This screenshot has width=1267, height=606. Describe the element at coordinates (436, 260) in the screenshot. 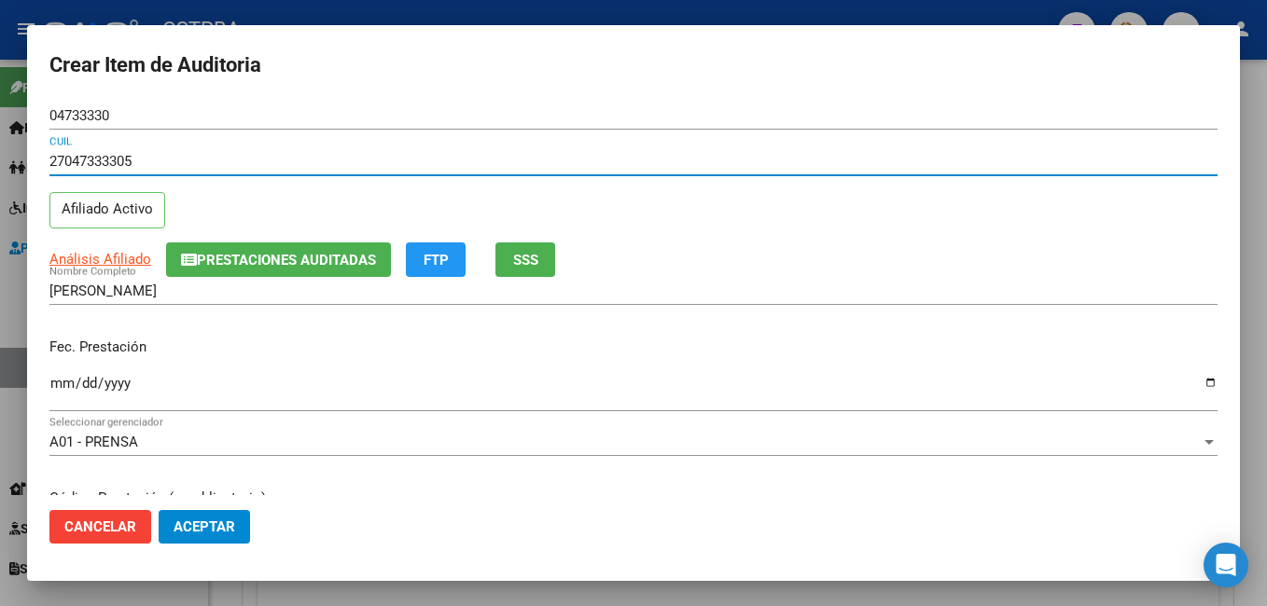

I see `span: FTP` at that location.